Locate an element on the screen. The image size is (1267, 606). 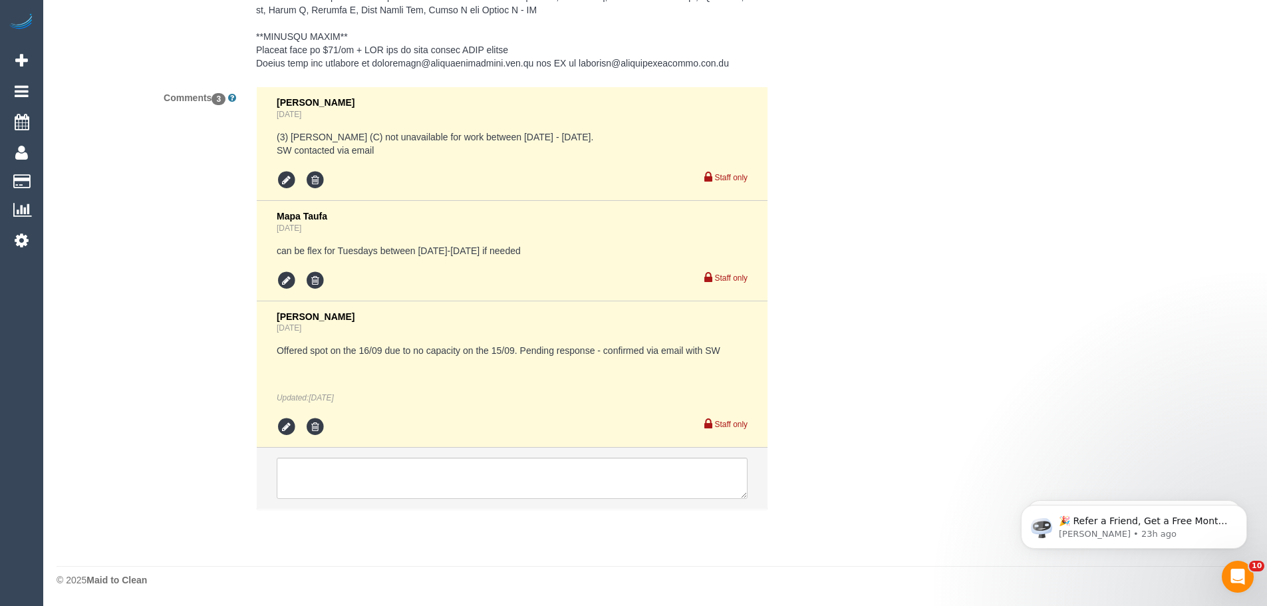
span: 3 is located at coordinates (218, 99).